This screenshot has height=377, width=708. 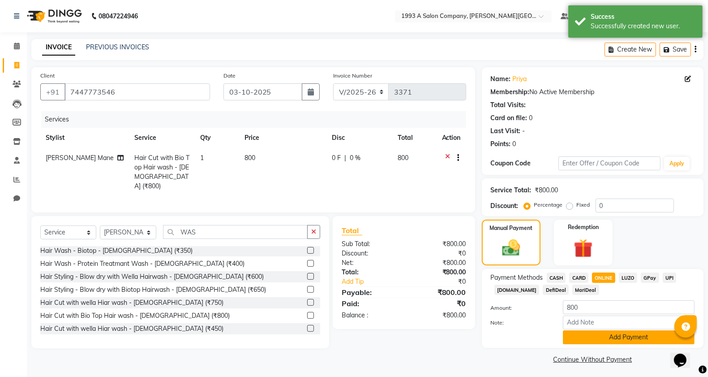 I want to click on div: Coupon Code, so click(x=525, y=163).